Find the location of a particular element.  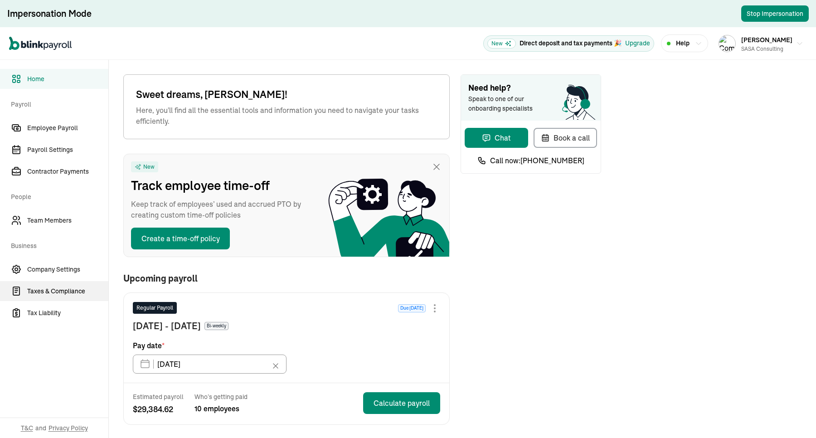

div: Chat Widget is located at coordinates (741, 389).